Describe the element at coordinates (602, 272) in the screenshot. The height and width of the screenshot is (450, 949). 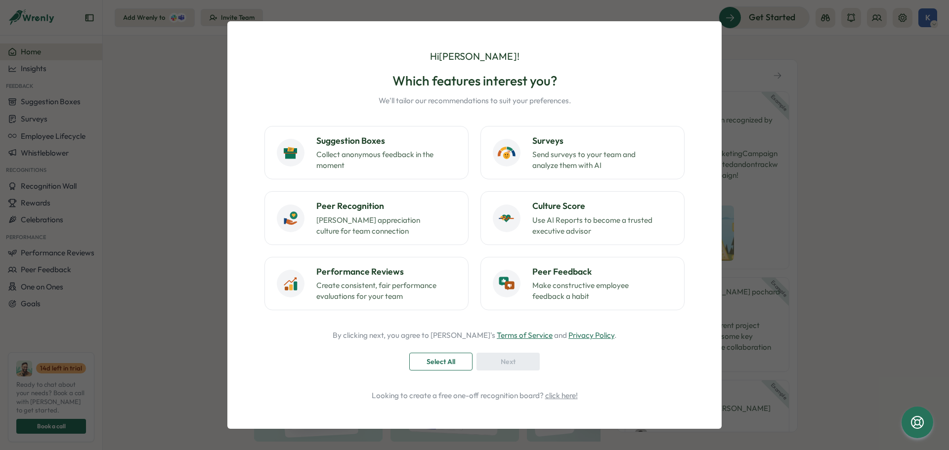
I see `h3: Peer Feedback` at that location.